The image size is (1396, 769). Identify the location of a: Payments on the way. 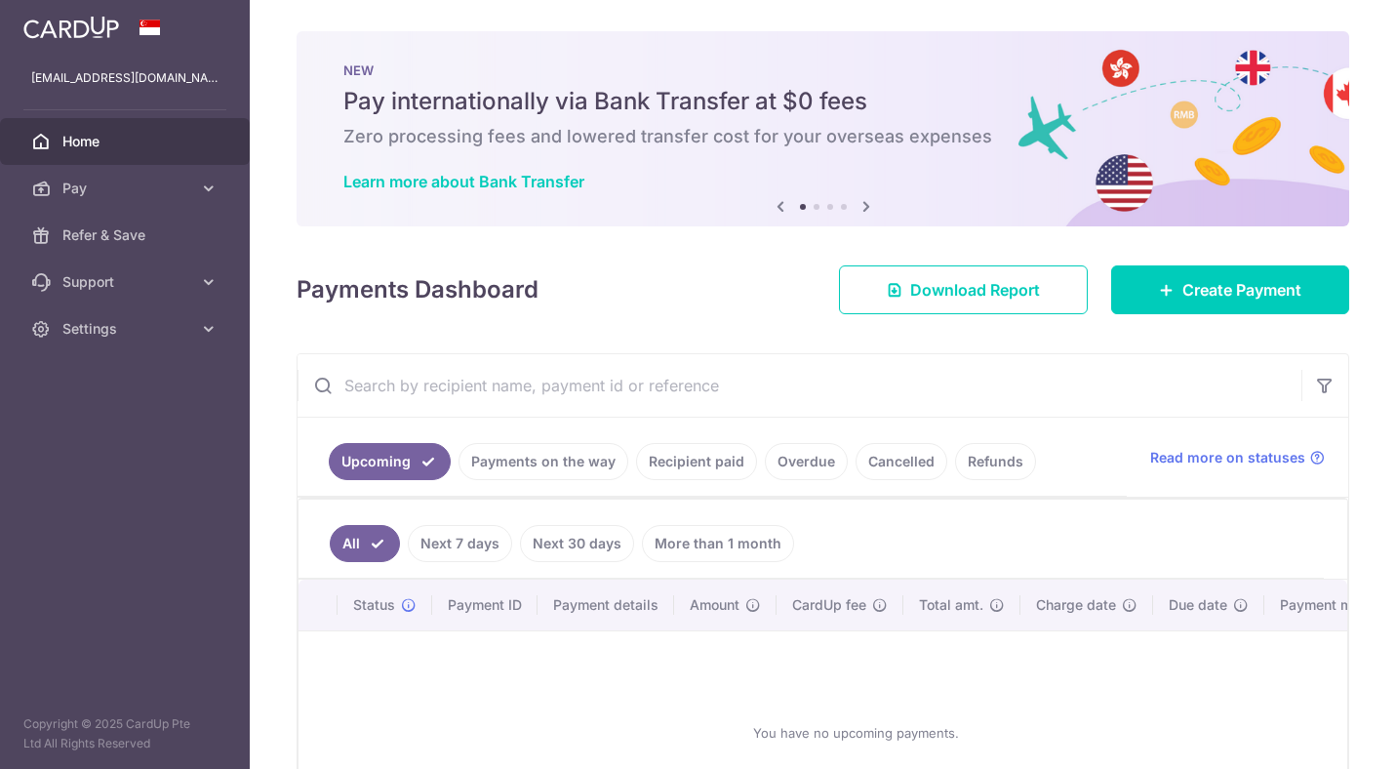
(543, 461).